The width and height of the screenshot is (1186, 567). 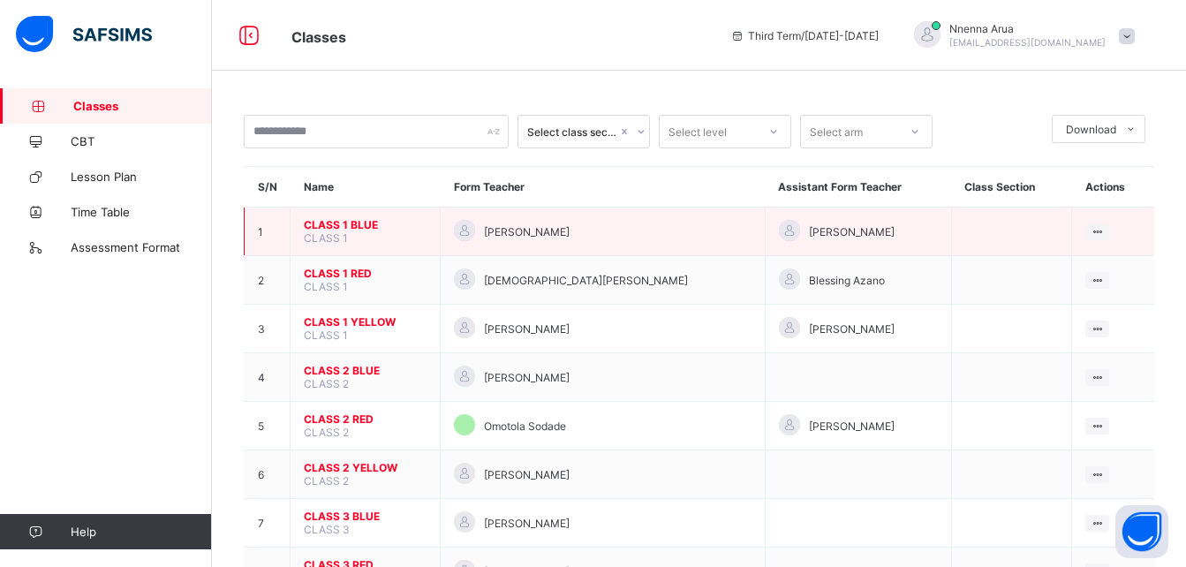 I want to click on span: Omotola Sodade, so click(x=525, y=426).